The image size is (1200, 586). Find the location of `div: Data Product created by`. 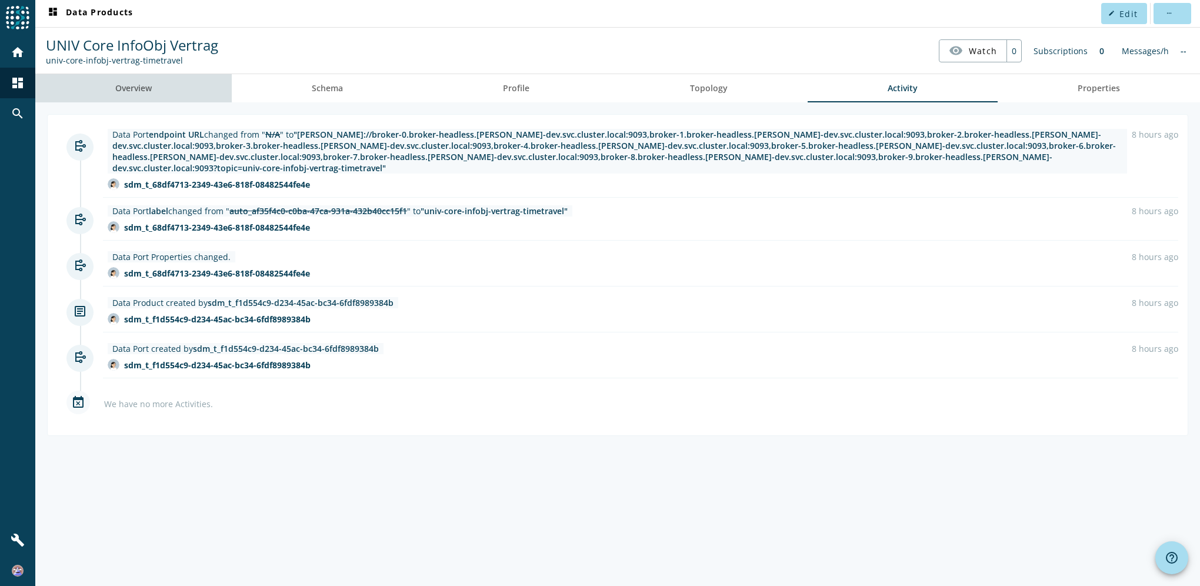

div: Data Product created by is located at coordinates (253, 302).